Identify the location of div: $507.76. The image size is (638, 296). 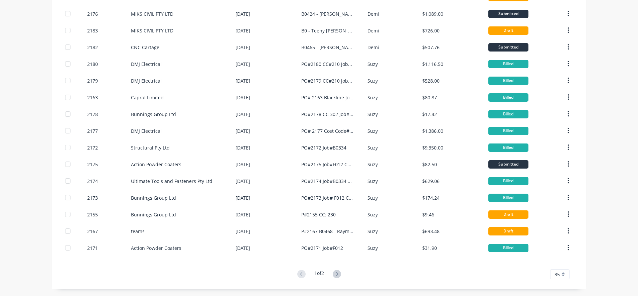
(431, 47).